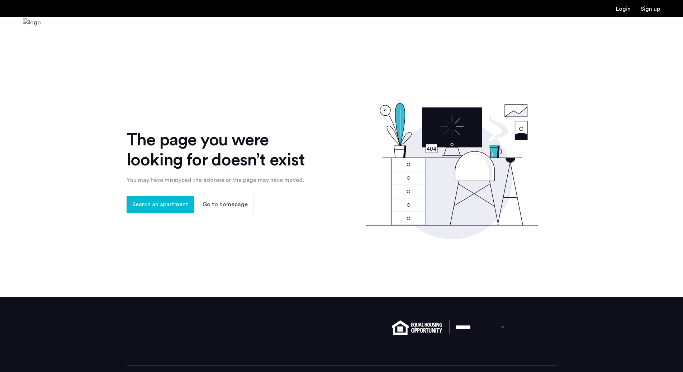 This screenshot has height=372, width=683. Describe the element at coordinates (32, 32) in the screenshot. I see `img: logo` at that location.